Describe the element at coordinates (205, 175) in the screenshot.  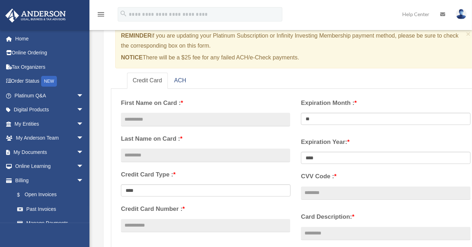
I see `label: Credit Card Type :` at that location.